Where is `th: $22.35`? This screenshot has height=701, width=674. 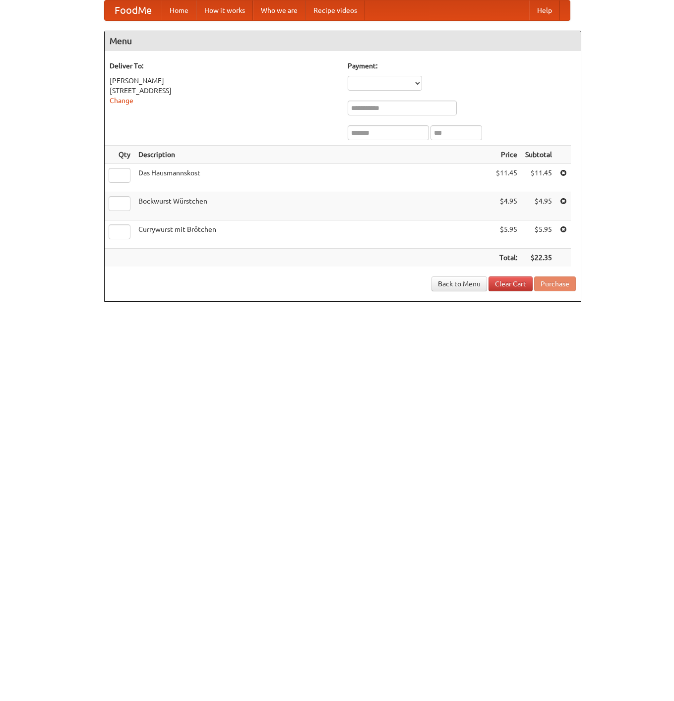
th: $22.35 is located at coordinates (538, 258).